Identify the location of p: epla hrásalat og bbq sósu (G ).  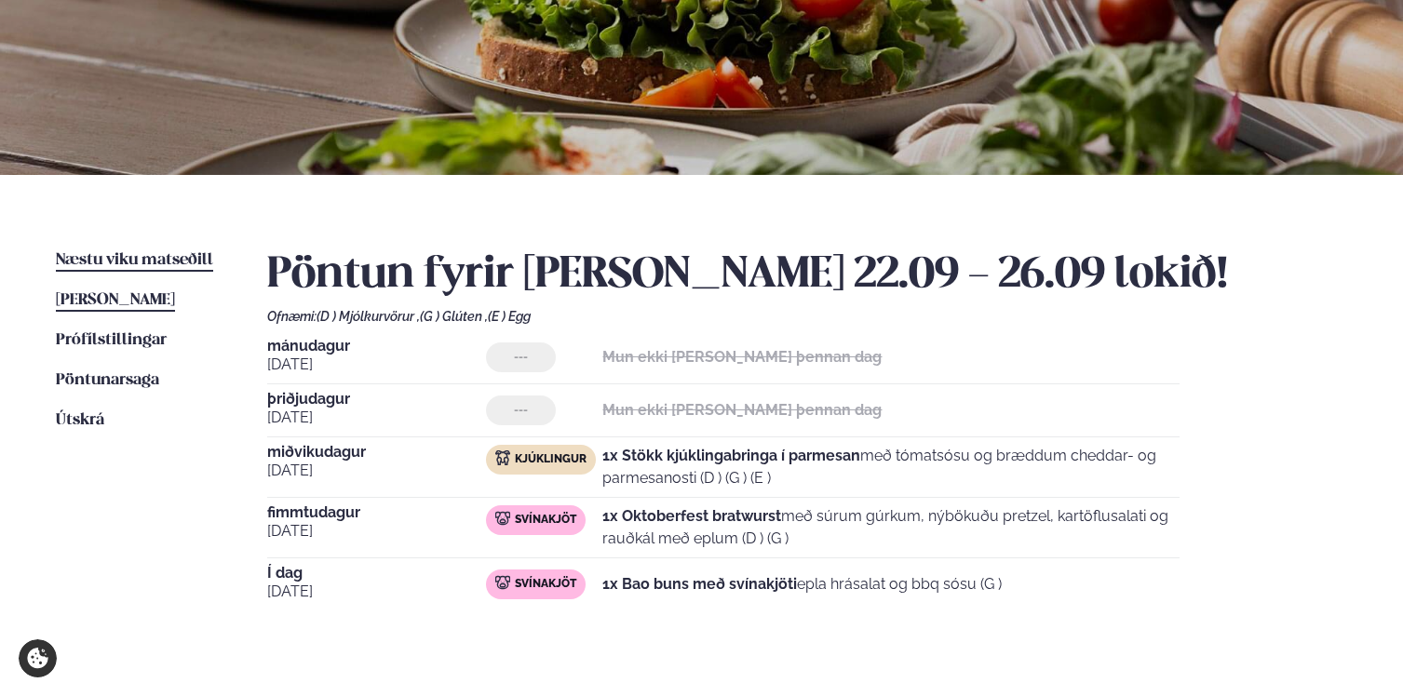
(802, 585).